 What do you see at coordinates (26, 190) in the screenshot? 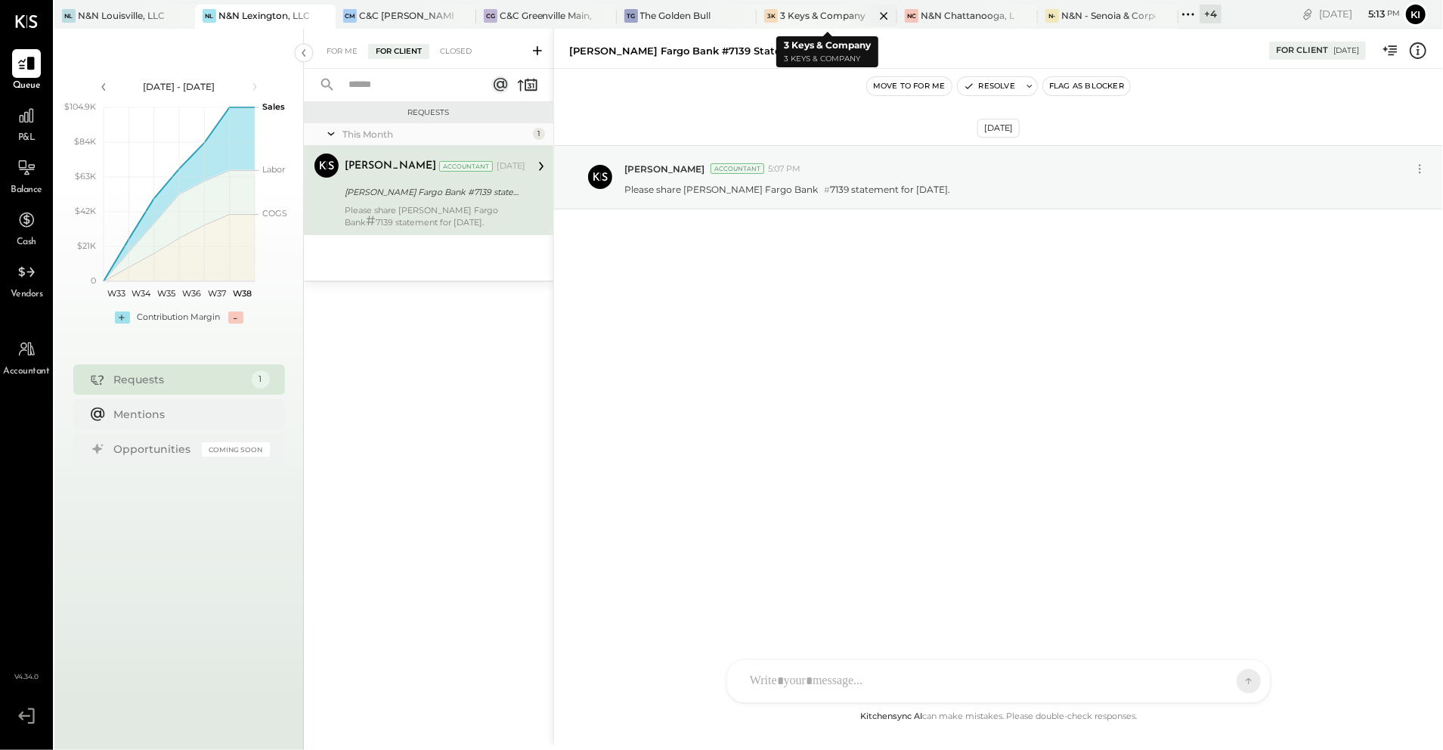
I see `span: Balance` at bounding box center [26, 190].